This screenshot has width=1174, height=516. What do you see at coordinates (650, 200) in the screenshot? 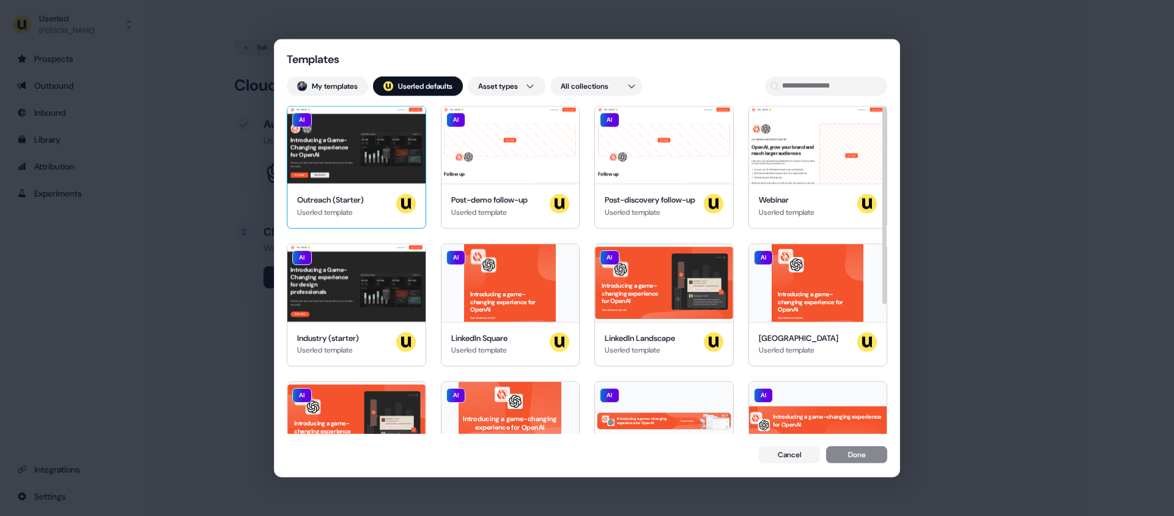
I see `div: Post-discovery follow-up` at bounding box center [650, 200].